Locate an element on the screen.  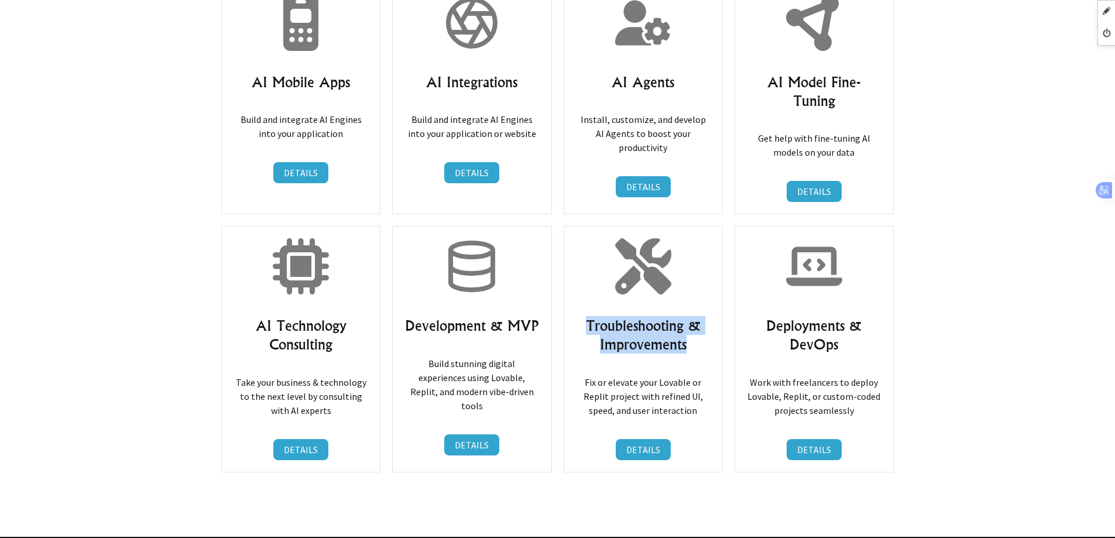
h3: Development & MVP is located at coordinates (472, 325).